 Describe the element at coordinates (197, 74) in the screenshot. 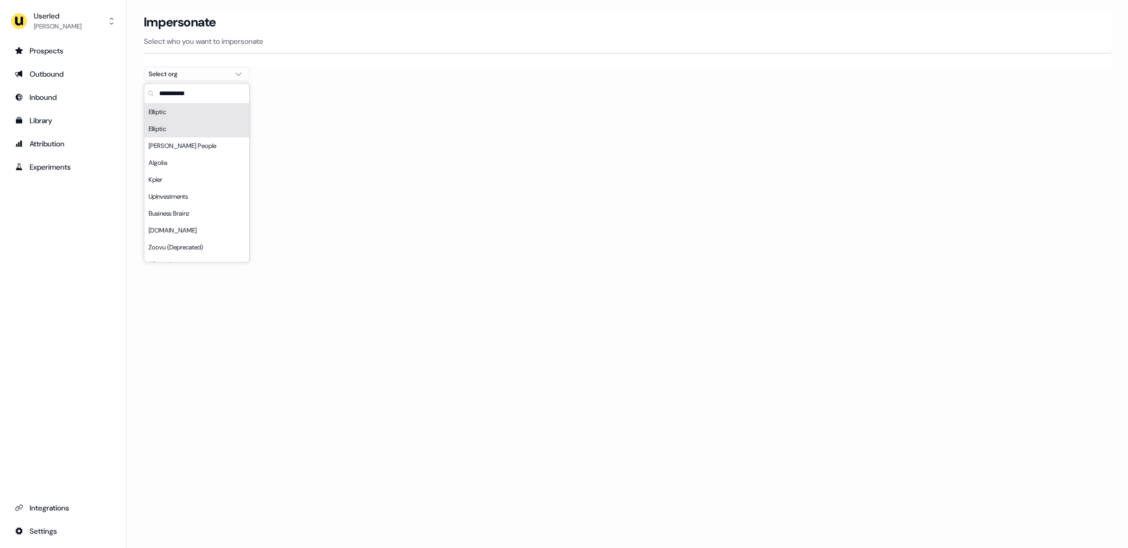

I see `button: Select org` at that location.